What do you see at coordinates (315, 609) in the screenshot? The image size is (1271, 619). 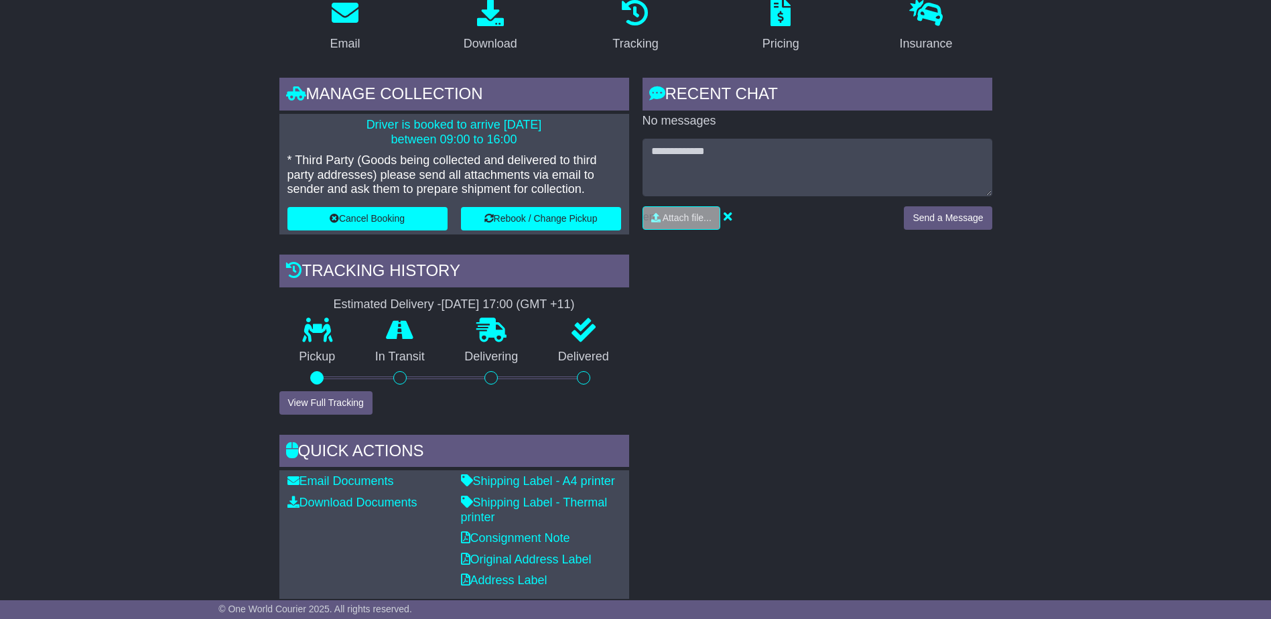 I see `span: © One World Courier 2025. All rights reserved.` at bounding box center [315, 609].